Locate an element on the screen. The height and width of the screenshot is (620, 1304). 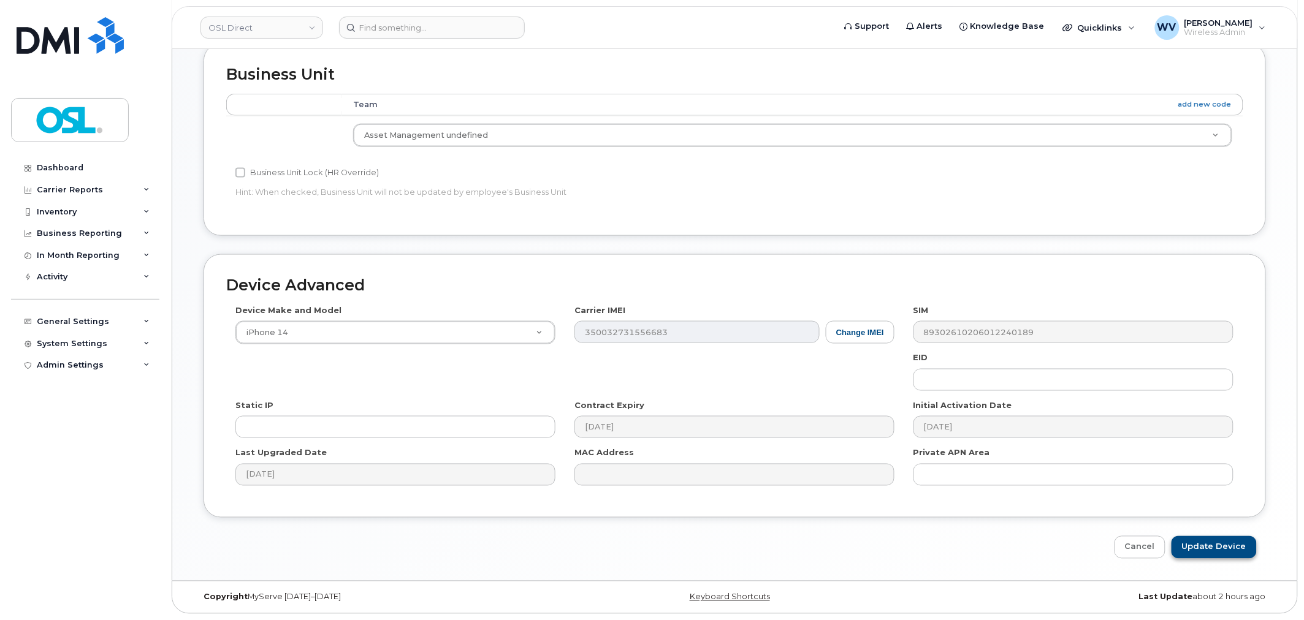
input: Update Device is located at coordinates (1214, 547).